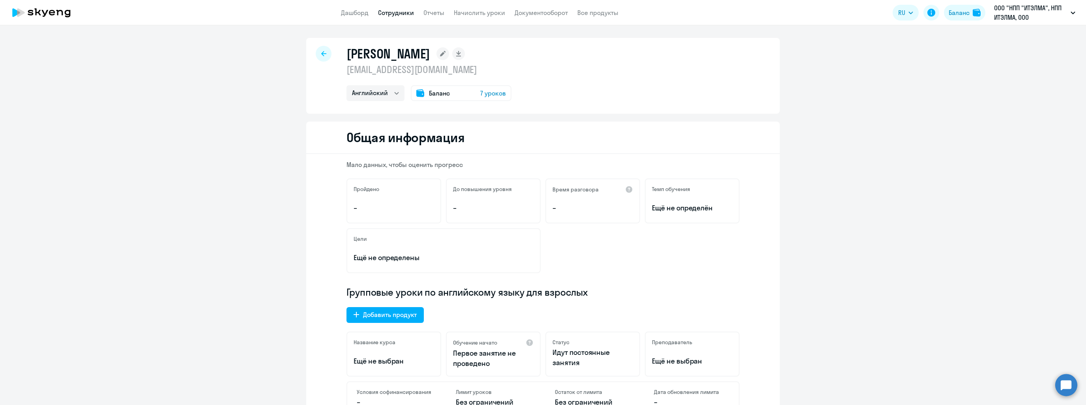 The height and width of the screenshot is (405, 1086). Describe the element at coordinates (959, 13) in the screenshot. I see `div: Баланс` at that location.